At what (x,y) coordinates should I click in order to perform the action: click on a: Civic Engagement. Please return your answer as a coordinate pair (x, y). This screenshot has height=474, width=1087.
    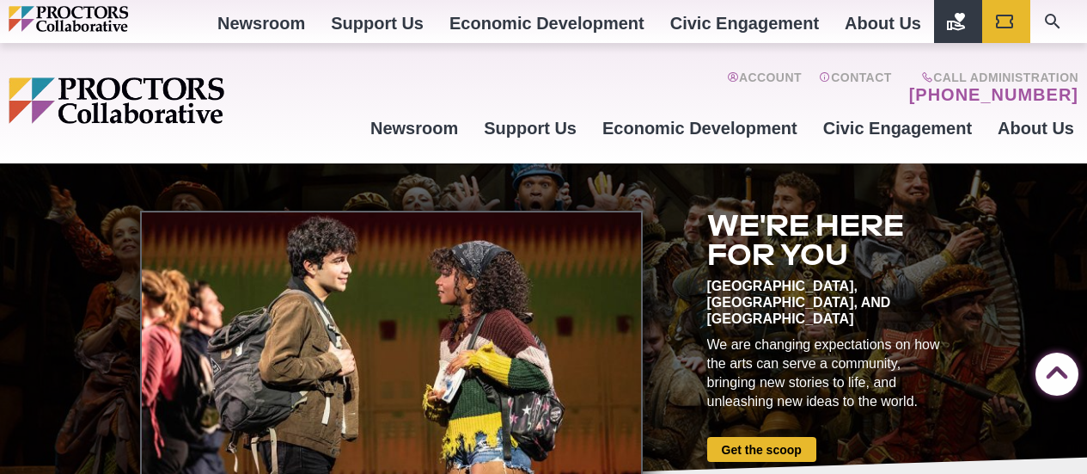
    Looking at the image, I should click on (897, 128).